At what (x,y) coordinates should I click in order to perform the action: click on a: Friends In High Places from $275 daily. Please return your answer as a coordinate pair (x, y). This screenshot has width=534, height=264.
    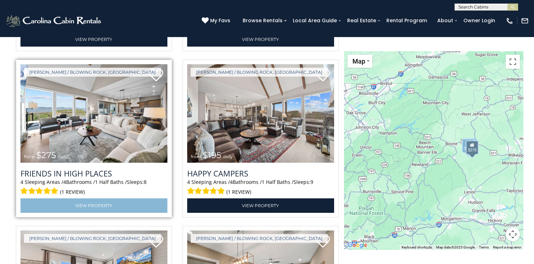
    Looking at the image, I should click on (94, 113).